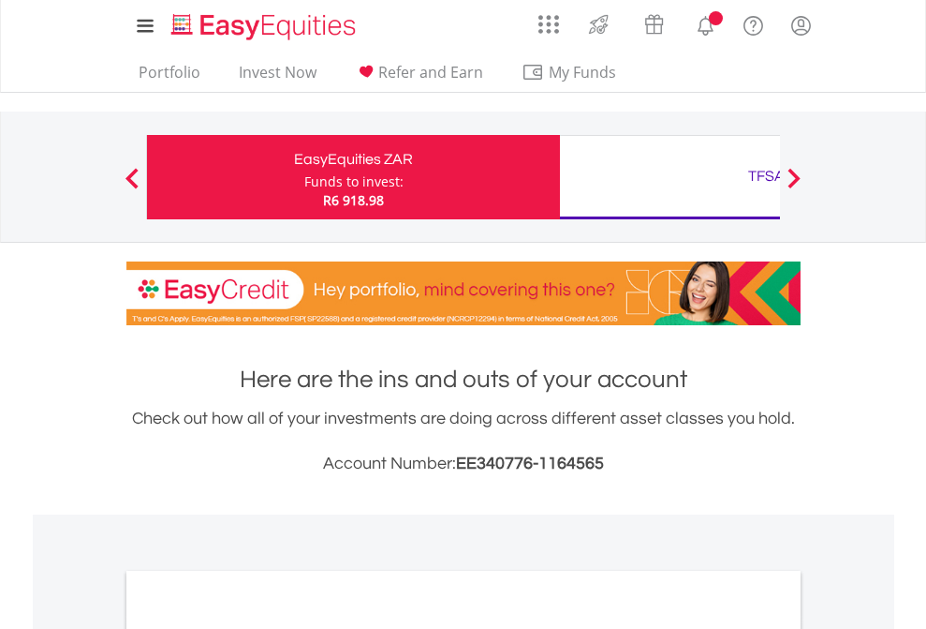 The image size is (926, 629). What do you see at coordinates (464, 293) in the screenshot?
I see `img: EasyCredit Promotion Banner` at bounding box center [464, 293].